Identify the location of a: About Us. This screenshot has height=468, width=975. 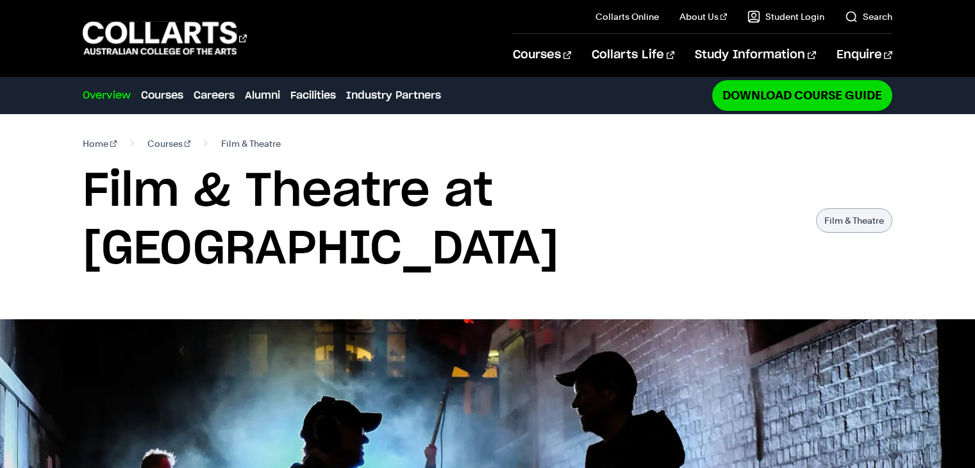
(703, 17).